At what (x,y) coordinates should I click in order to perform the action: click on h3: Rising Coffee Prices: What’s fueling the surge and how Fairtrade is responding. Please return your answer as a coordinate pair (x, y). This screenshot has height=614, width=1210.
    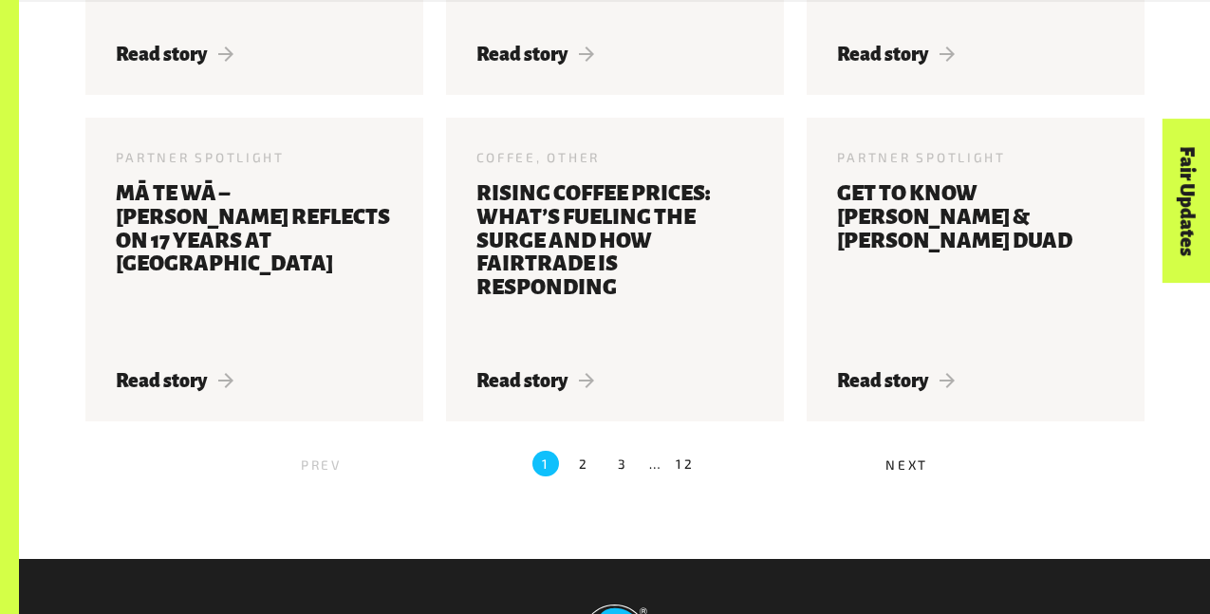
    Looking at the image, I should click on (615, 264).